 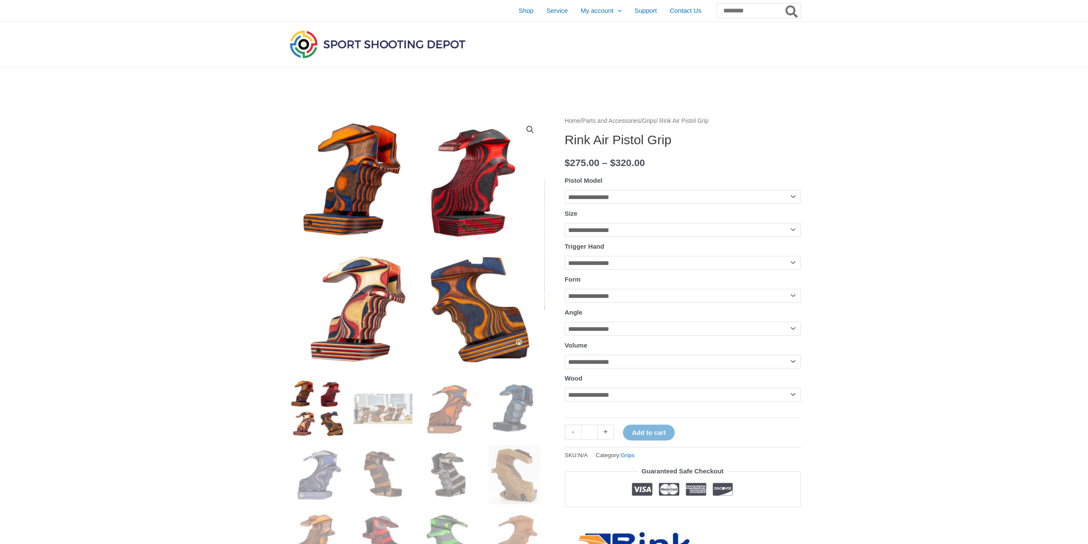 What do you see at coordinates (582, 163) in the screenshot?
I see `bdi: 275.00` at bounding box center [582, 163].